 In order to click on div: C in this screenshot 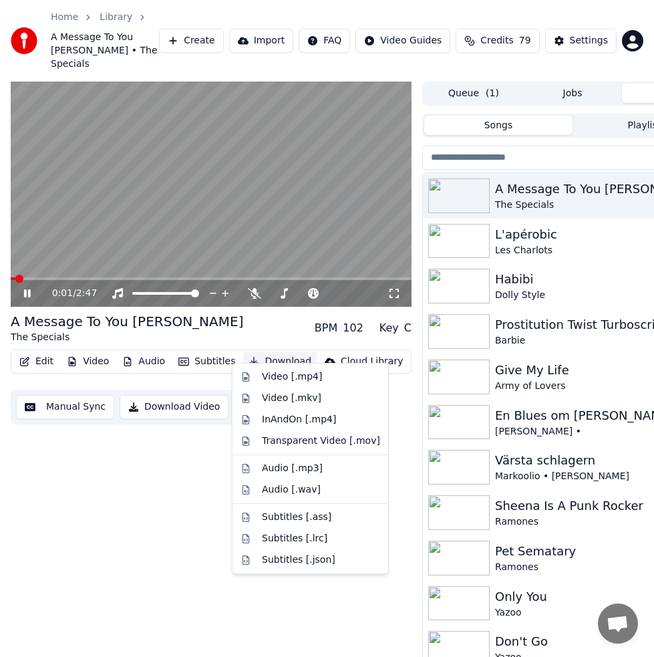, I will do `click(408, 328)`.